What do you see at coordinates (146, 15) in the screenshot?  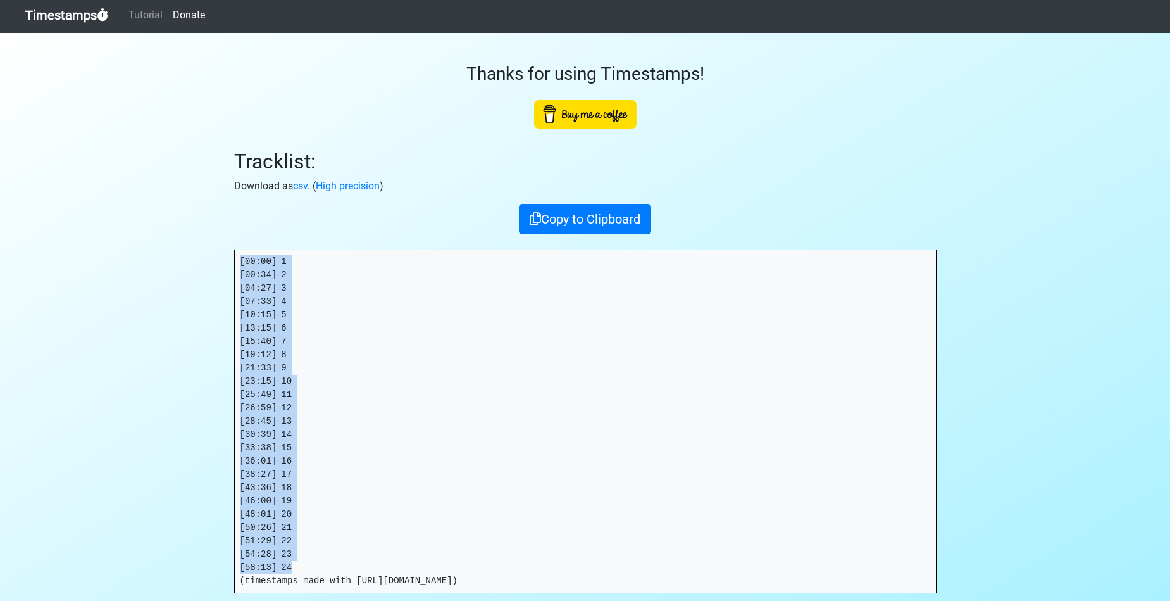 I see `a: Tutorial` at bounding box center [146, 15].